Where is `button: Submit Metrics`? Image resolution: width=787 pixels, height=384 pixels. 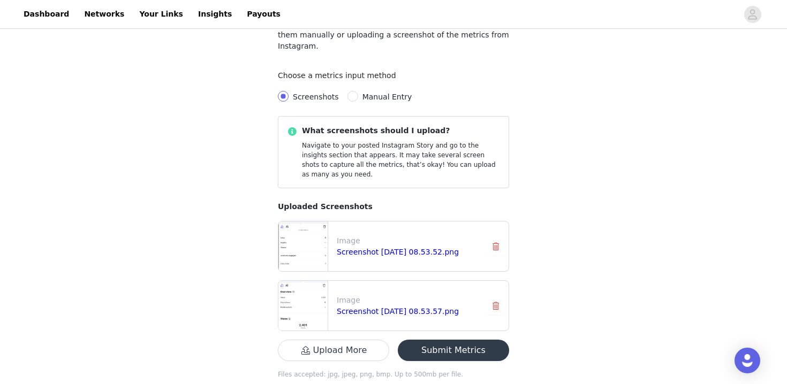
button: Submit Metrics is located at coordinates (453, 351).